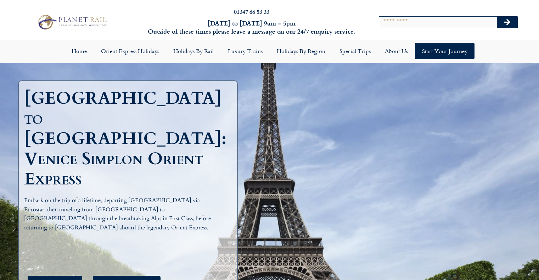  Describe the element at coordinates (301, 51) in the screenshot. I see `a: Holidays by Region` at that location.